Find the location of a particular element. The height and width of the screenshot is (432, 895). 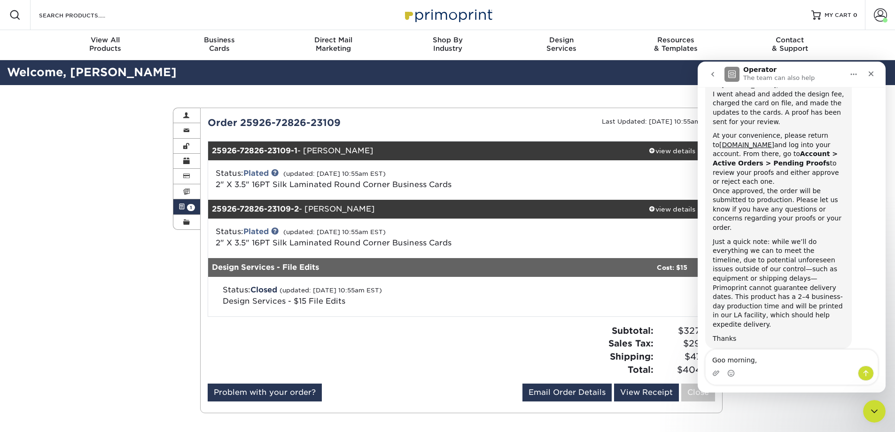

button: Upload attachment is located at coordinates (18, 312).